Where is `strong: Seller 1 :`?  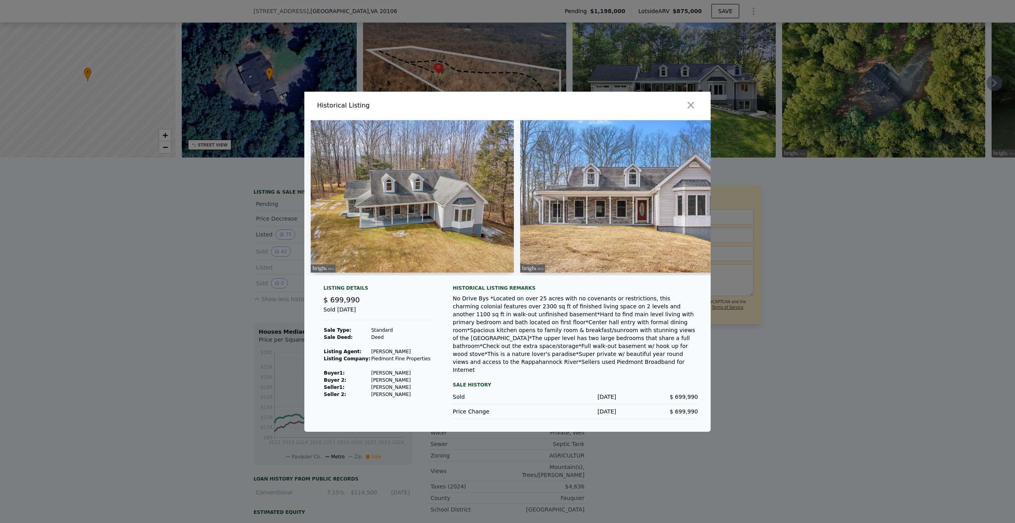 strong: Seller 1 : is located at coordinates (334, 387).